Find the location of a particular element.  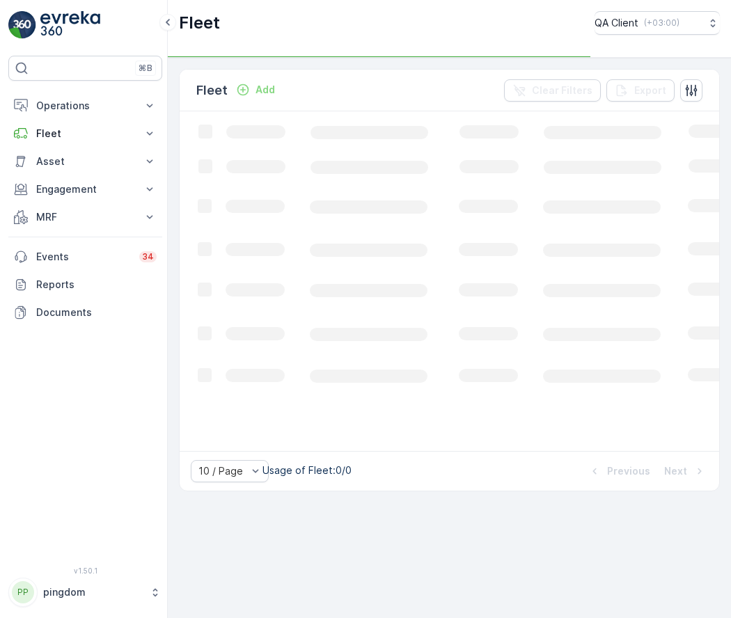

button: QA Client(+03:00) is located at coordinates (657, 23).